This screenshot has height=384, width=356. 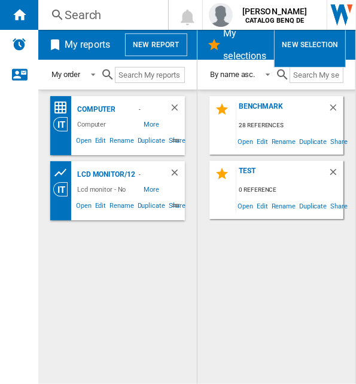 What do you see at coordinates (233, 74) in the screenshot?
I see `div: By name asc.` at bounding box center [233, 74].